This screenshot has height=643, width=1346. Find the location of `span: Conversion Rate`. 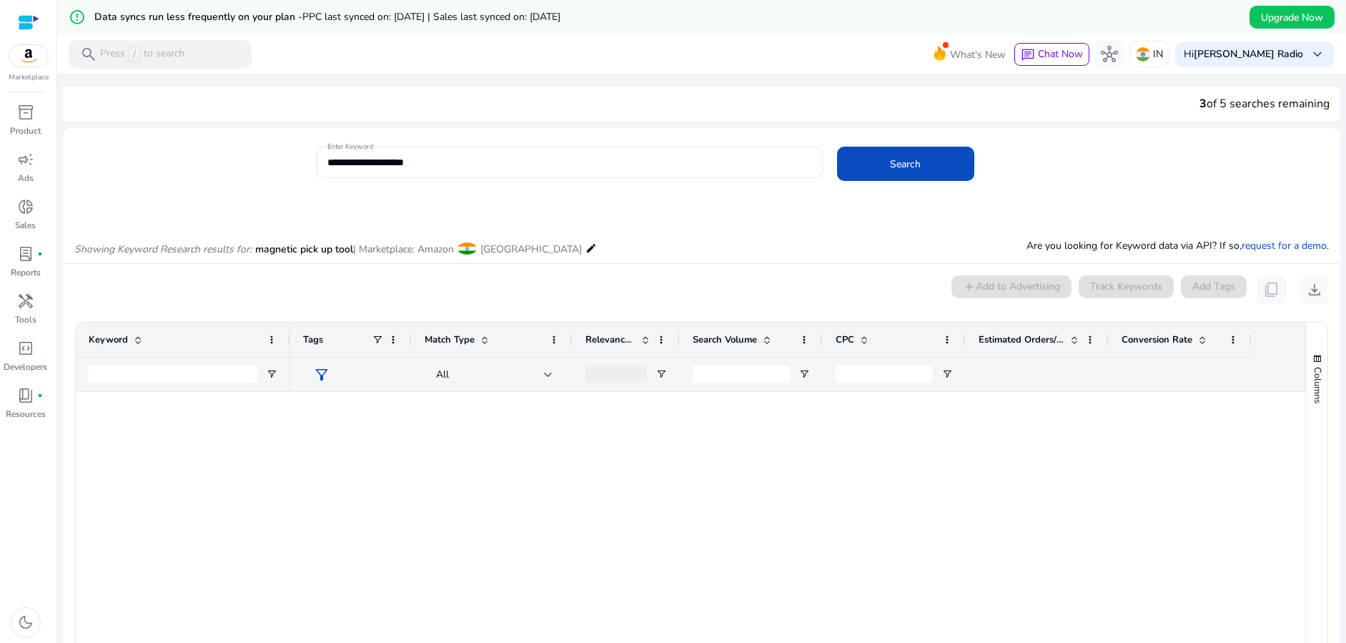

span: Conversion Rate is located at coordinates (1157, 340).